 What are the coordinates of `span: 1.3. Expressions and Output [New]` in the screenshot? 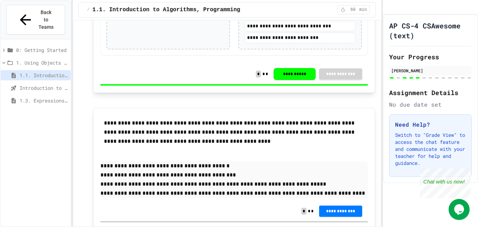 It's located at (44, 100).